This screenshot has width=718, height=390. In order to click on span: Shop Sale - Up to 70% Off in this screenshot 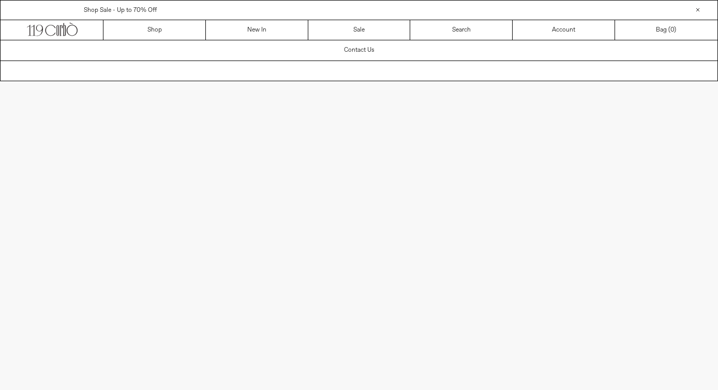, I will do `click(120, 10)`.